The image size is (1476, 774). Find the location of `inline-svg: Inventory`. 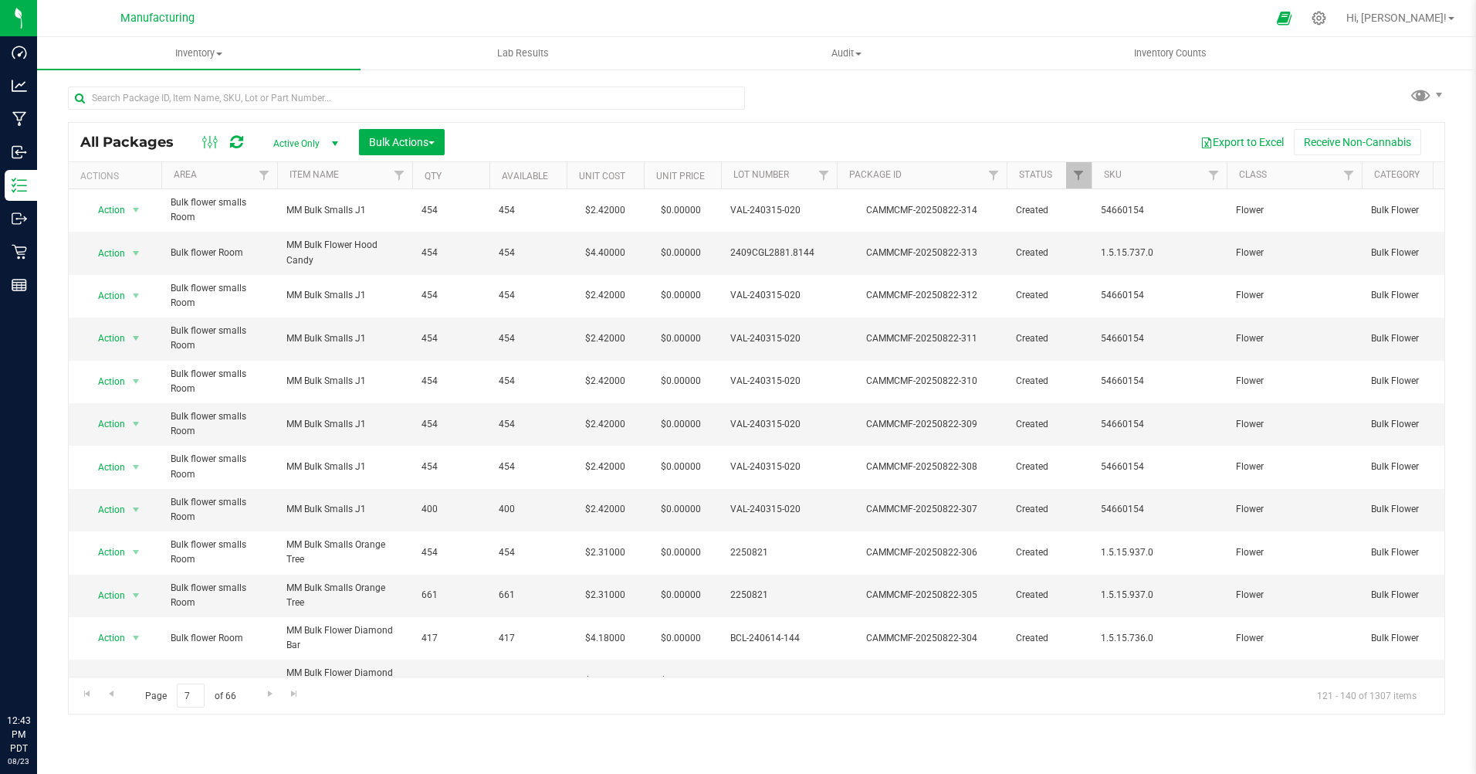

inline-svg: Inventory is located at coordinates (19, 185).